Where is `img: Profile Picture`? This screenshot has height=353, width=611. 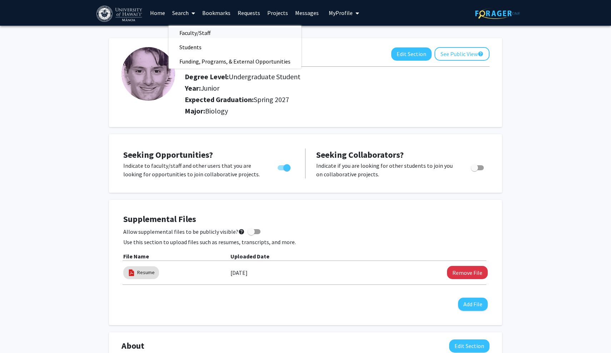 img: Profile Picture is located at coordinates (148, 74).